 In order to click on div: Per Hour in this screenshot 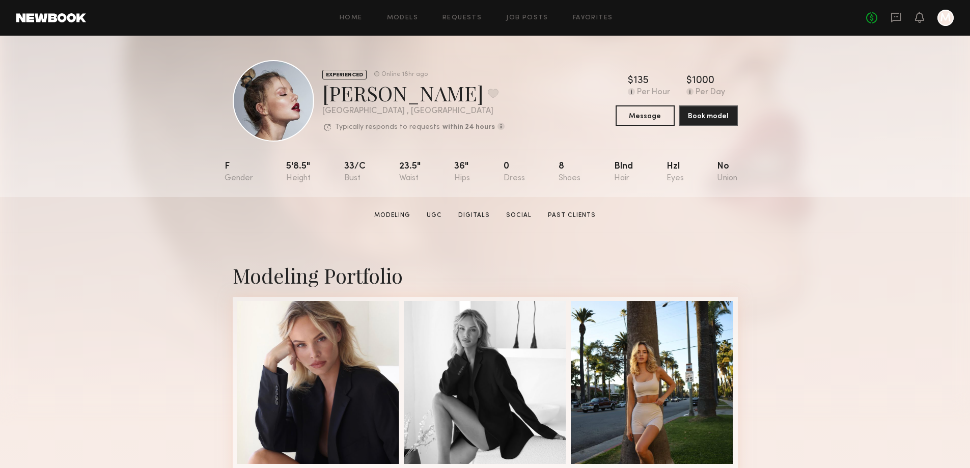, I will do `click(654, 93)`.